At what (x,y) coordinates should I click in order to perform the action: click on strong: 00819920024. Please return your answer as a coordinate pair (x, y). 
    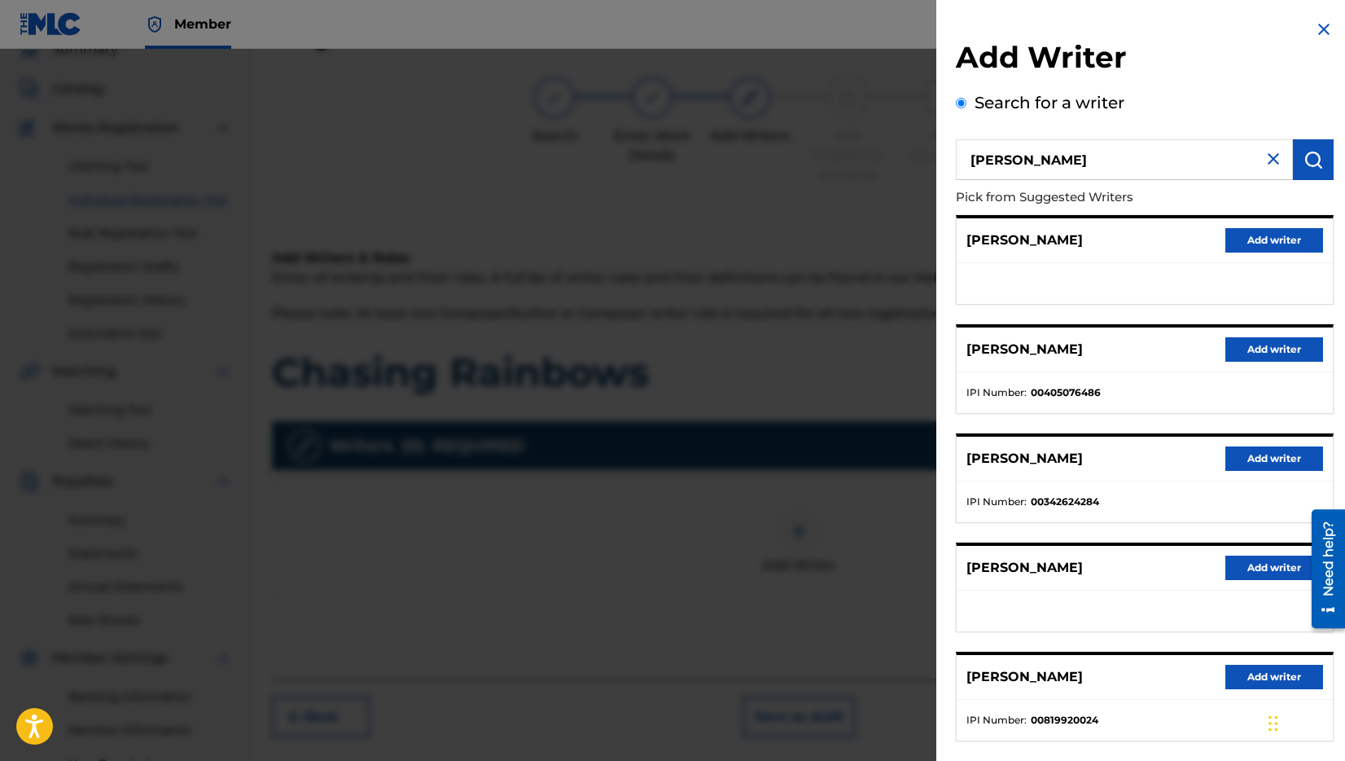
    Looking at the image, I should click on (1064, 720).